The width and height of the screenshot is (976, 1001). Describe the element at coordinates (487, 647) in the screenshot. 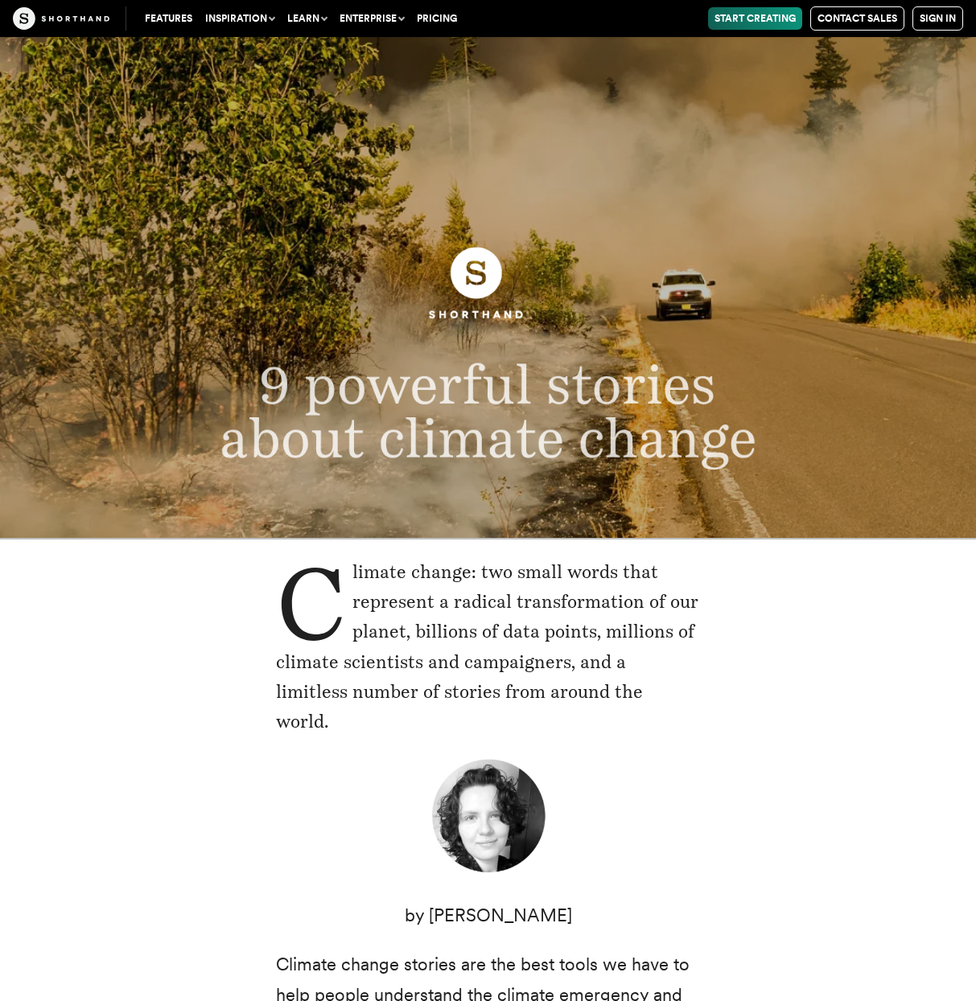

I see `p: Climate change: two small words that represent a radical transformation of our planet, billions o...` at that location.